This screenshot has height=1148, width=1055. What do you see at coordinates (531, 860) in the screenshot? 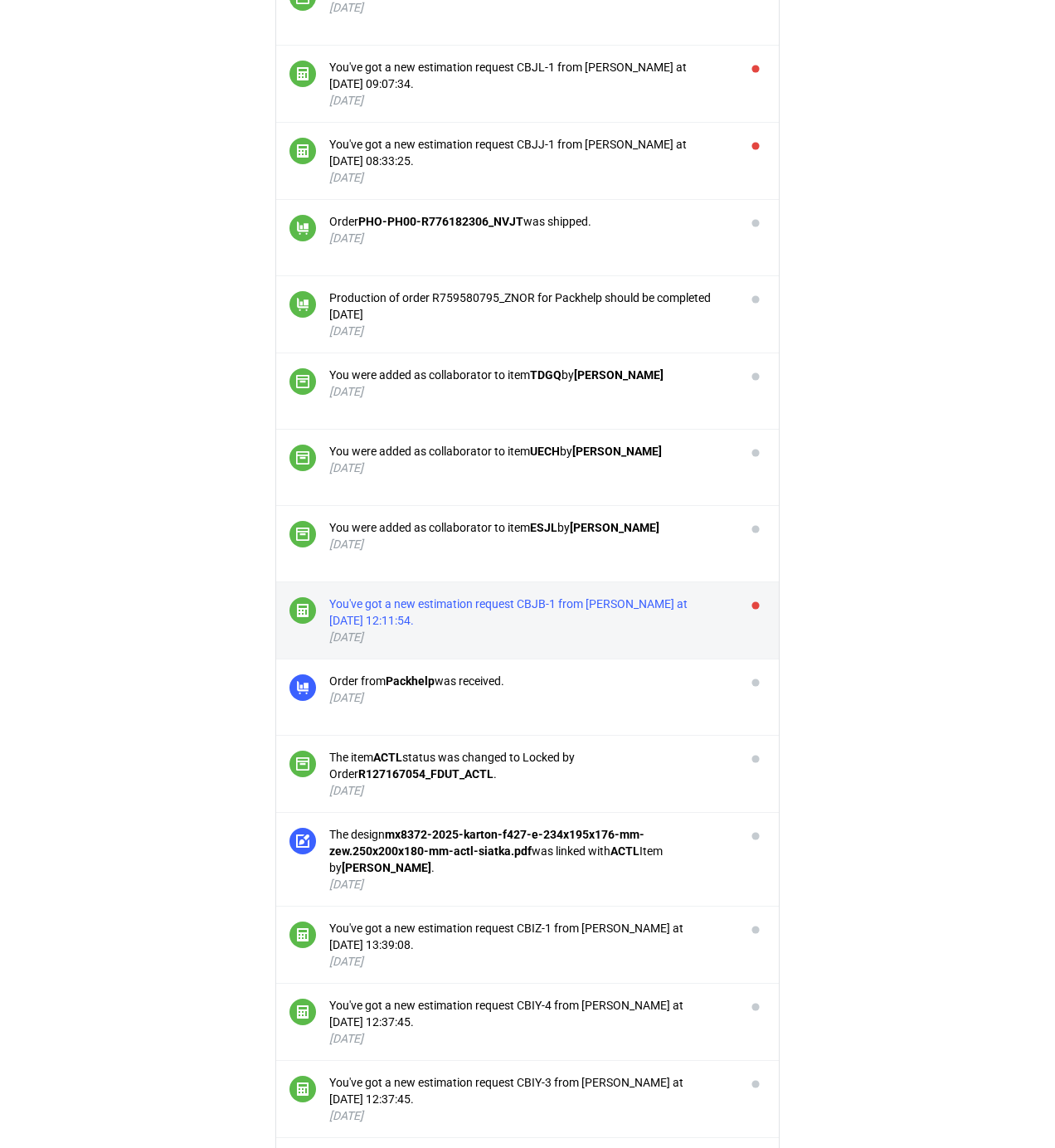
I see `button: The designmx8372-2025-karton-f427-e-234x195x176-mm-zew.250x200x180-mm-actl-siatka.pdfwas linked w...` at bounding box center [531, 860].